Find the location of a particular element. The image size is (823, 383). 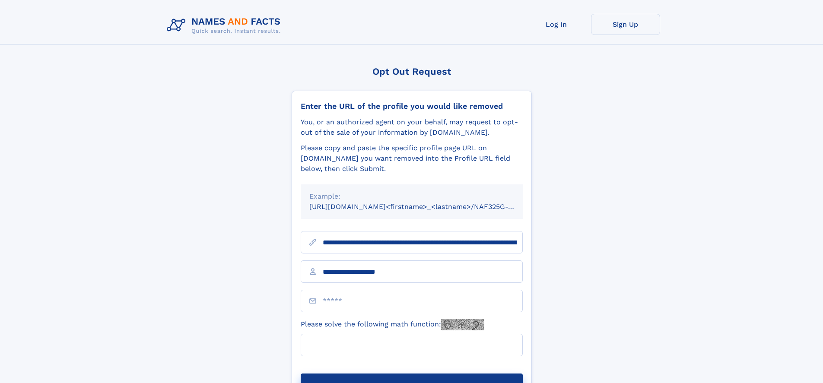

label: Please solve the following math function: is located at coordinates (392, 325).